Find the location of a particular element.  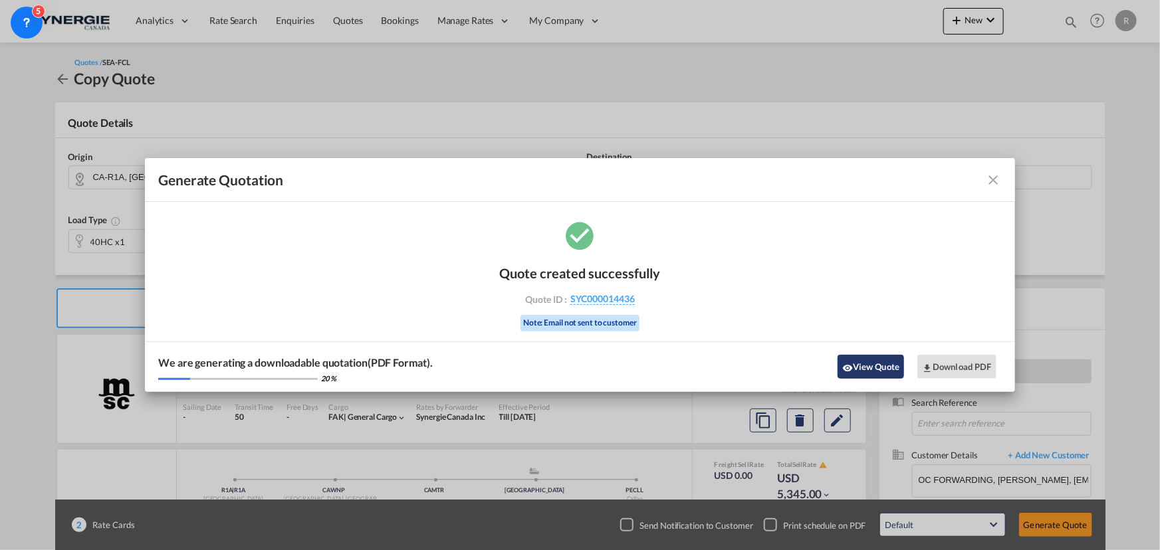

button: icon-eyeView Quote is located at coordinates (870, 367).